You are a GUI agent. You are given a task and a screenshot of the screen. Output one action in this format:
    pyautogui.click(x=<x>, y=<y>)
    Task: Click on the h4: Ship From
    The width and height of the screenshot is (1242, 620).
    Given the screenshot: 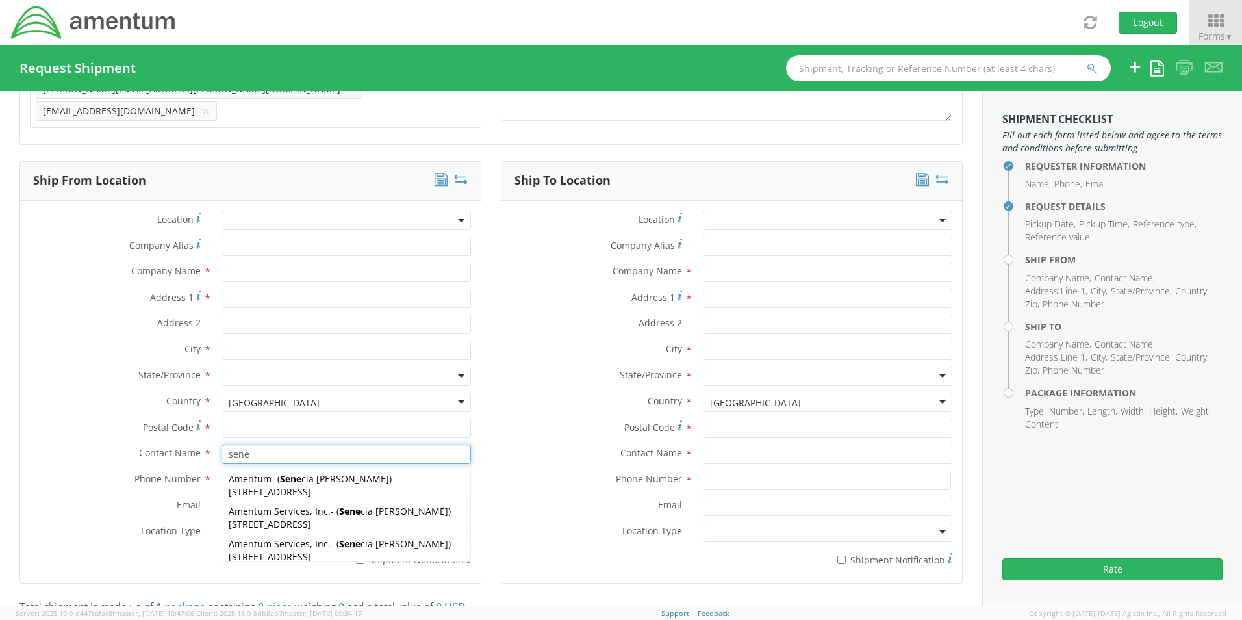 What is the action you would take?
    pyautogui.click(x=1124, y=259)
    